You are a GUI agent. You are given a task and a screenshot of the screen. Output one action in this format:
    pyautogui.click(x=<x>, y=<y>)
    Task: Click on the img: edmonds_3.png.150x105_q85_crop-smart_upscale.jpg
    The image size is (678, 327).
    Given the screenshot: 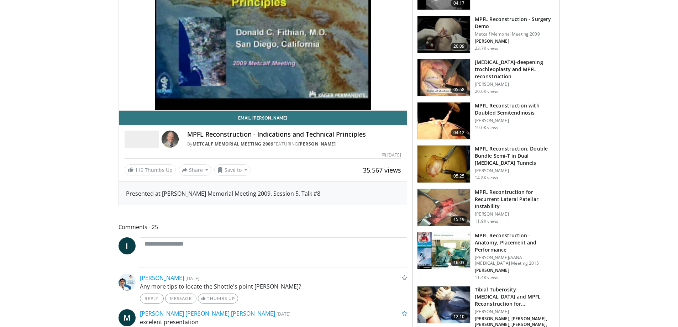 What is the action you would take?
    pyautogui.click(x=444, y=164)
    